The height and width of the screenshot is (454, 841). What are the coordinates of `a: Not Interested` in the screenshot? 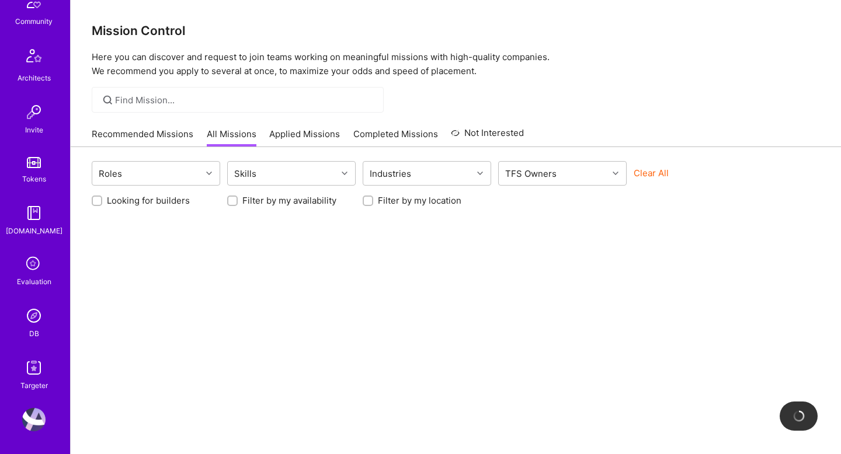 It's located at (487, 137).